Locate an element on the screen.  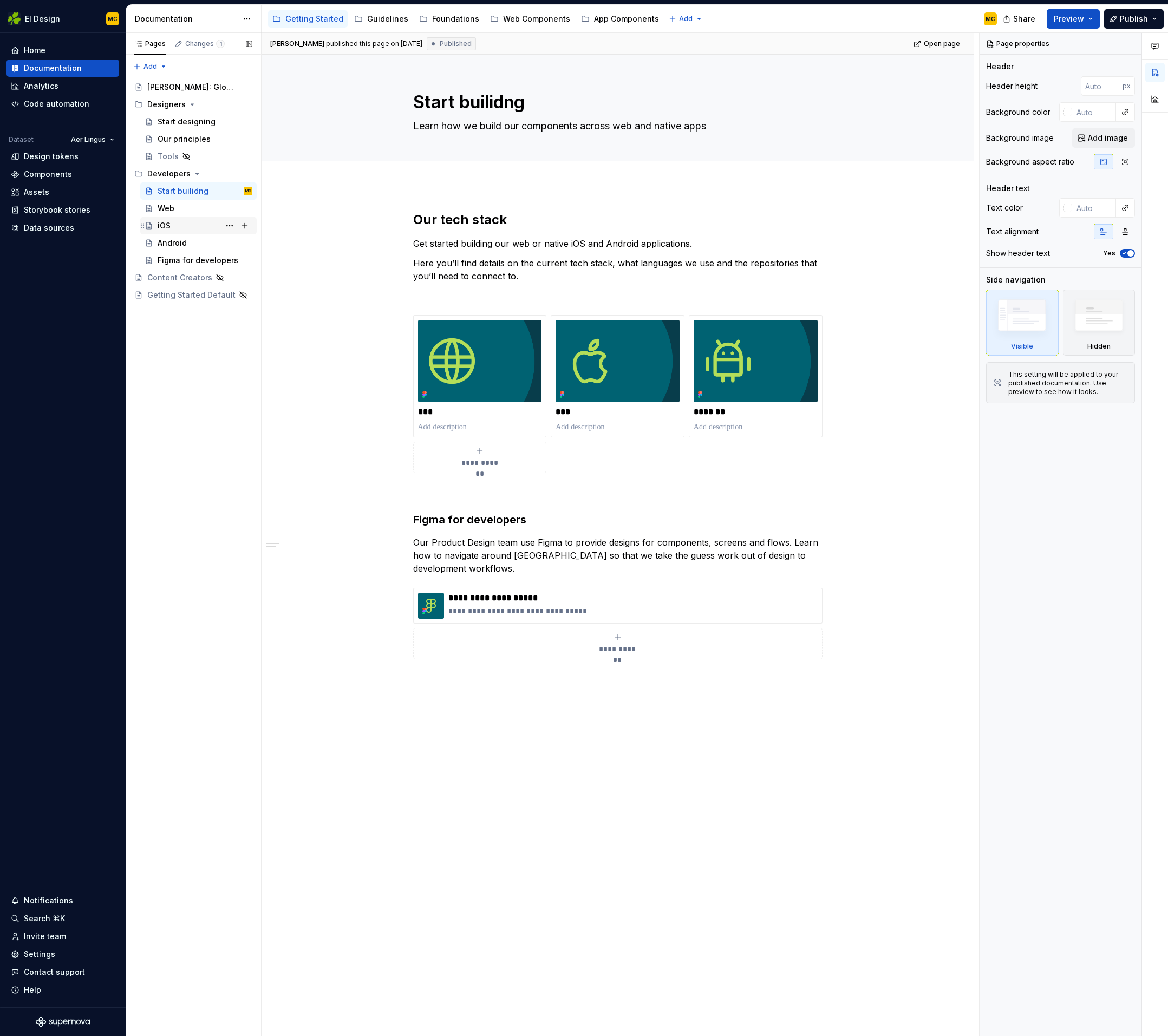
button: Share is located at coordinates (1020, 19).